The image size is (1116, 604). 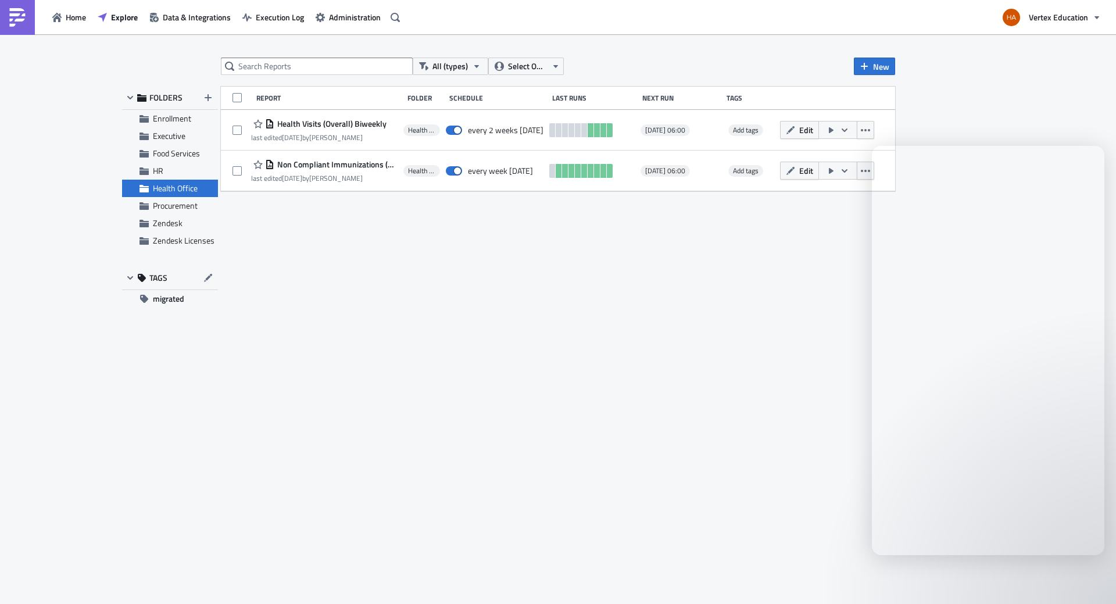 What do you see at coordinates (273, 17) in the screenshot?
I see `a: Execution Log` at bounding box center [273, 17].